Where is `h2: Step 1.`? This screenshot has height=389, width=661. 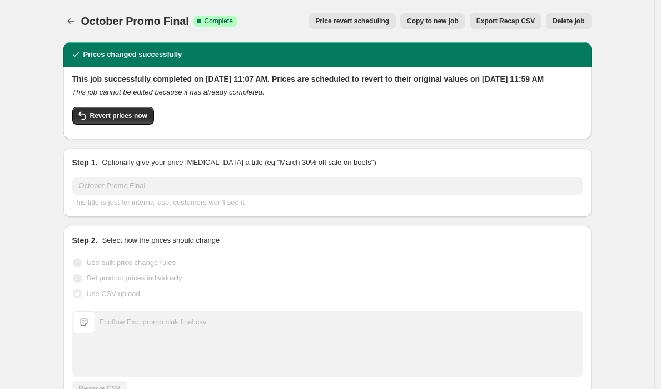 h2: Step 1. is located at coordinates (85, 162).